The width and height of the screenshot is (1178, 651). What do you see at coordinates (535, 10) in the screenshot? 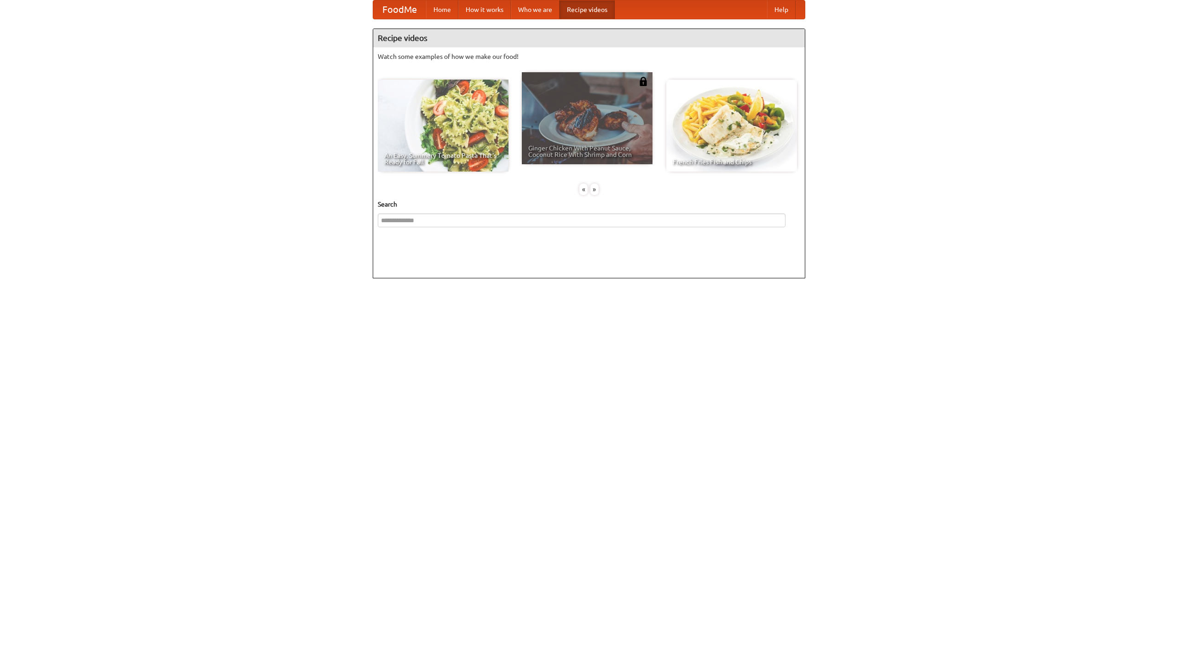
I see `a: Who we are` at bounding box center [535, 10].